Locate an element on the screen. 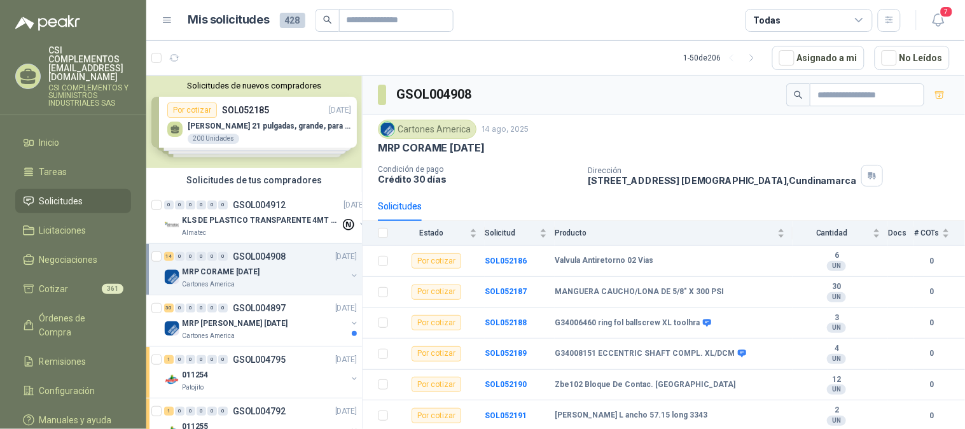  p: GSOL004908 is located at coordinates (259, 256).